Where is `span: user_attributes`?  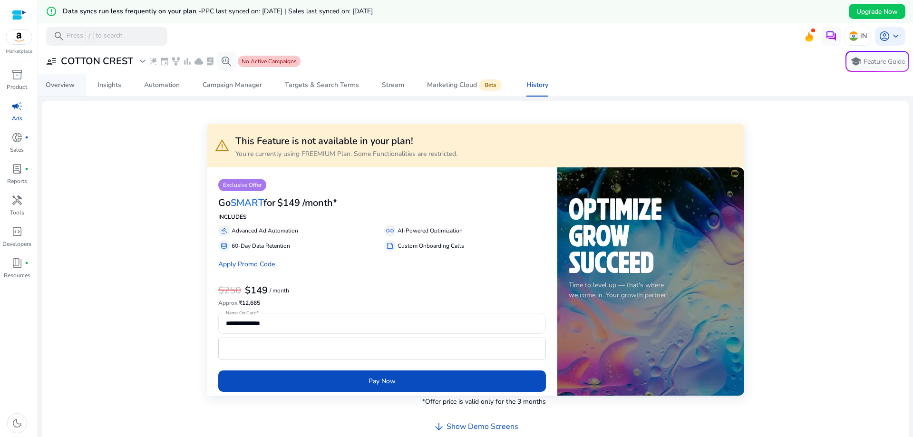 span: user_attributes is located at coordinates (51, 61).